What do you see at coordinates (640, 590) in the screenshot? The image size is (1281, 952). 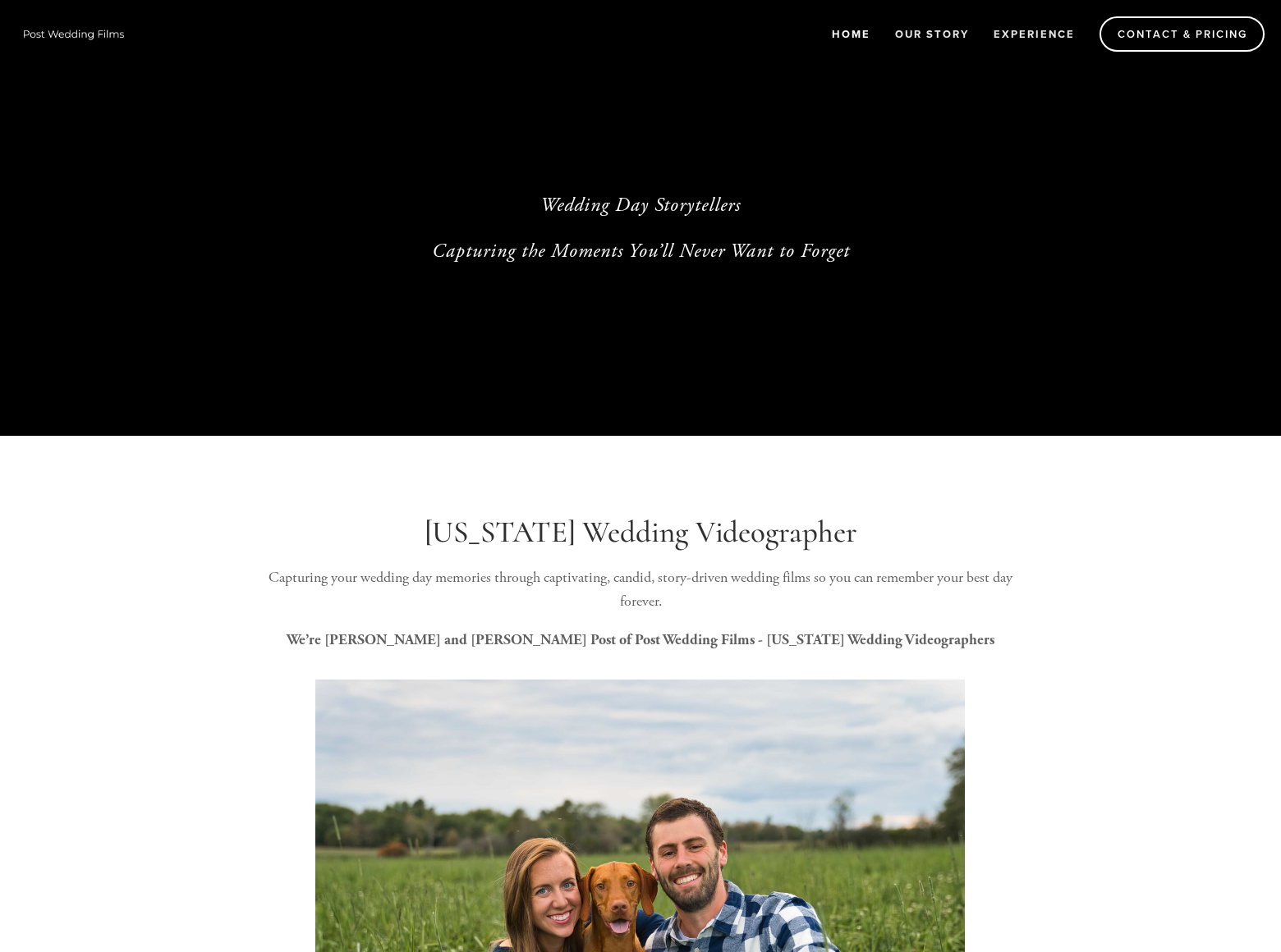 I see `p: Capturing your wedding day memories through captivating, candid, story-driven wedding films so yo...` at bounding box center [640, 590].